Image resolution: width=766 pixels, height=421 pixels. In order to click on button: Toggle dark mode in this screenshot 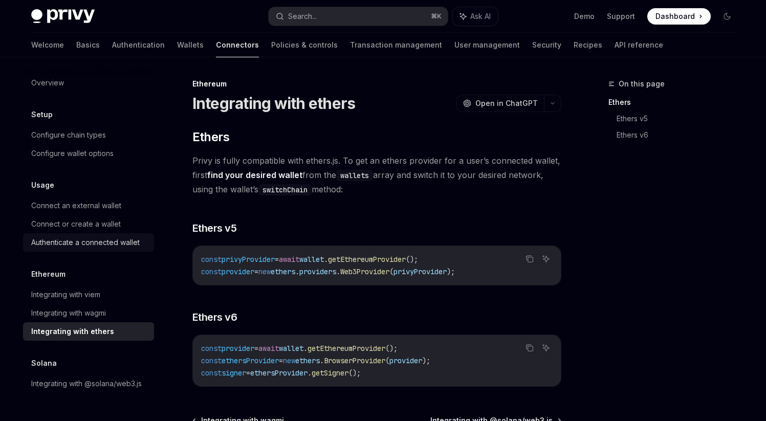, I will do `click(727, 16)`.